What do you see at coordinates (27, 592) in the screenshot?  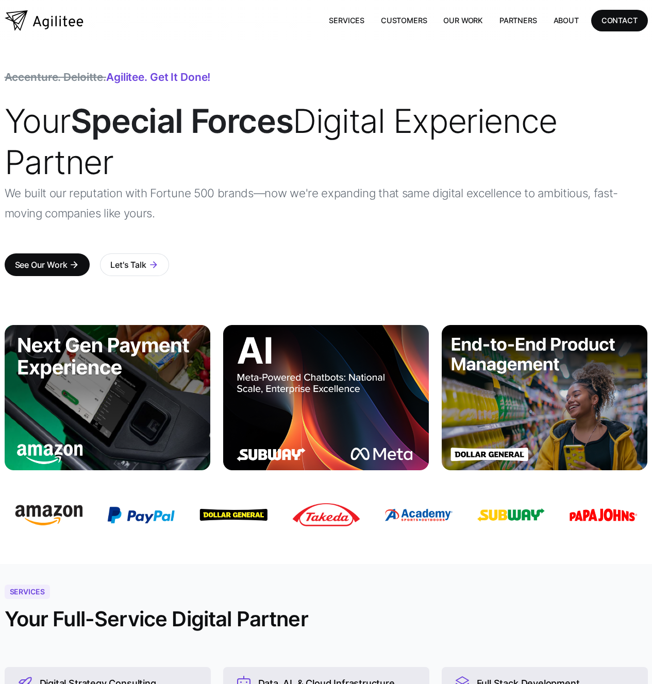 I see `div: Services` at bounding box center [27, 592].